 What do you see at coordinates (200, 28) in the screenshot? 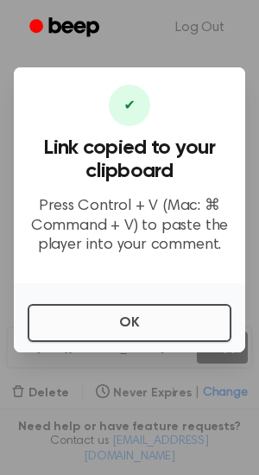
I see `a: Log Out` at bounding box center [200, 28].